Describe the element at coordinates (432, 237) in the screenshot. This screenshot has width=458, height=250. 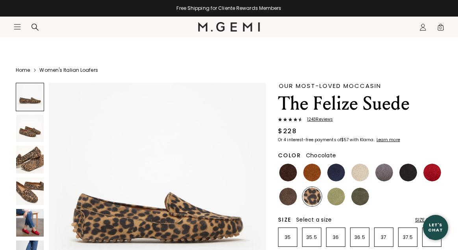
I see `p: 38` at that location.